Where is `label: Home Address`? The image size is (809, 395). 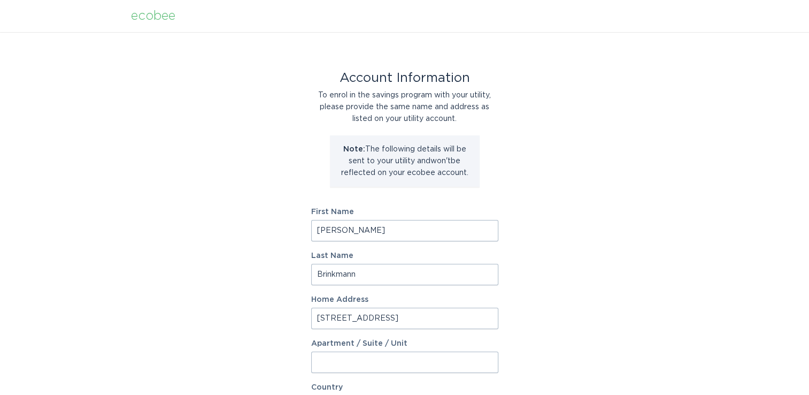
label: Home Address is located at coordinates (405, 300).